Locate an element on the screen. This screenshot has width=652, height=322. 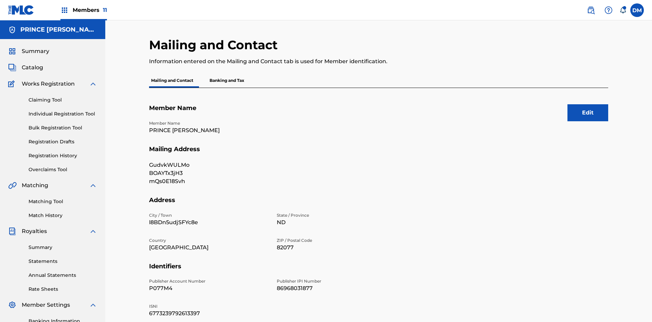
a: CatalogCatalog is located at coordinates (25, 68).